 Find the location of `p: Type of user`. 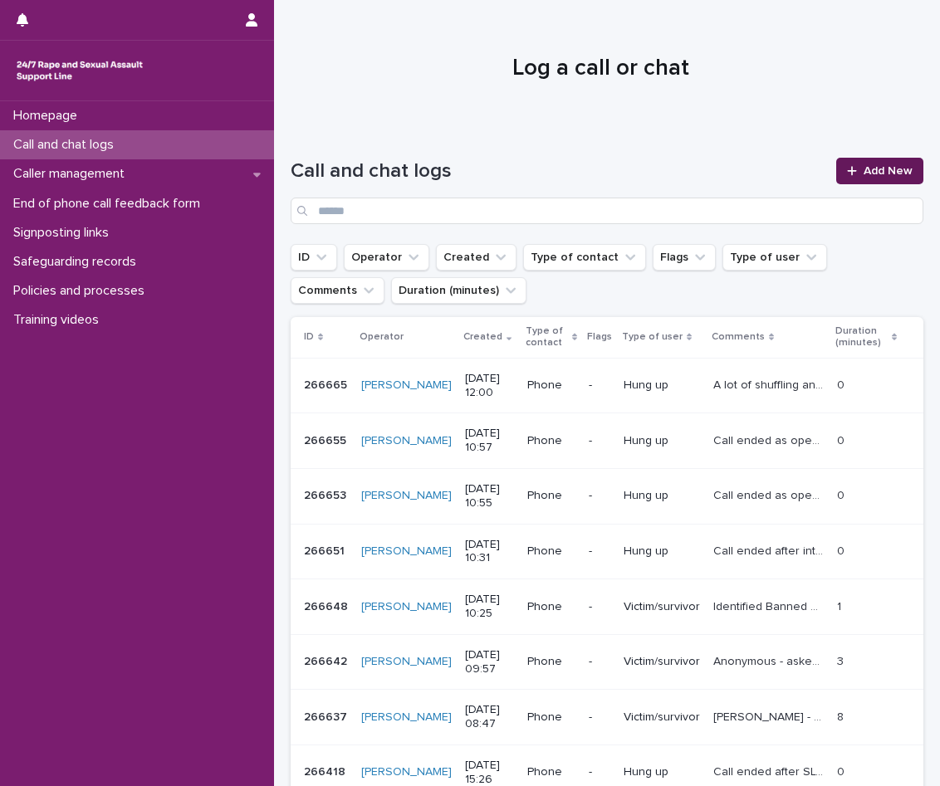

p: Type of user is located at coordinates (652, 337).